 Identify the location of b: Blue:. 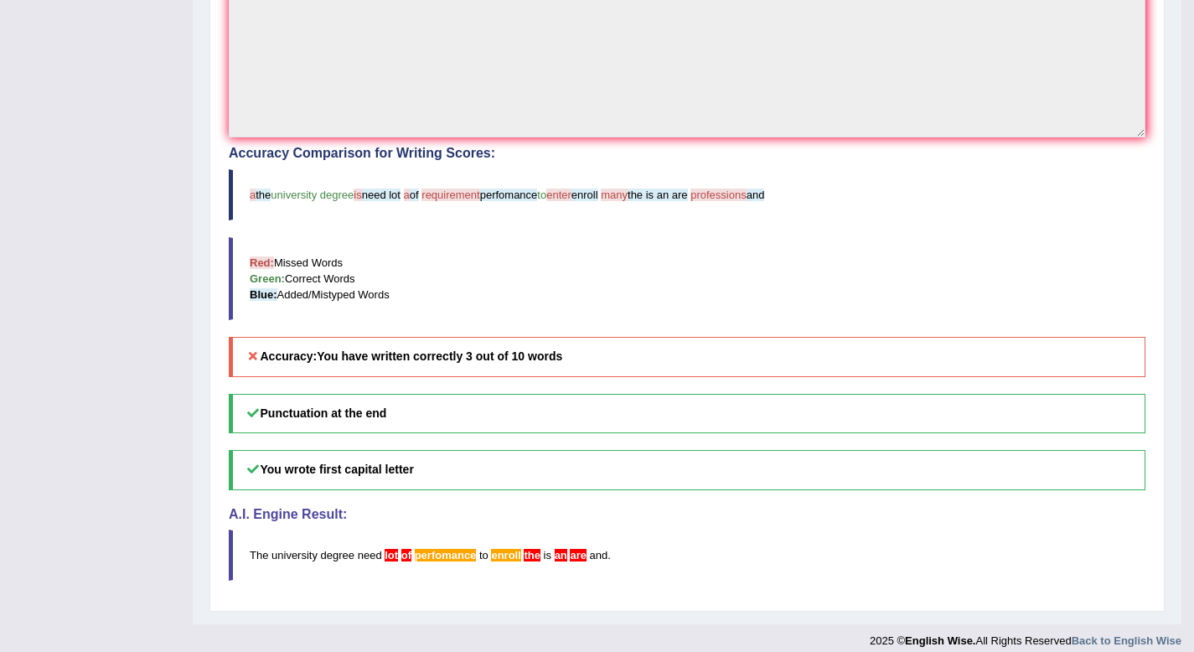
(263, 294).